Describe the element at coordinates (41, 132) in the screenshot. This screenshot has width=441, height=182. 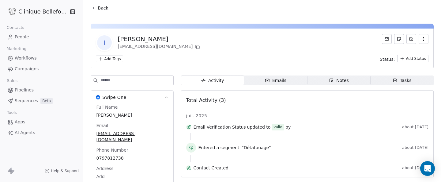
I see `a: AI Agents` at that location.